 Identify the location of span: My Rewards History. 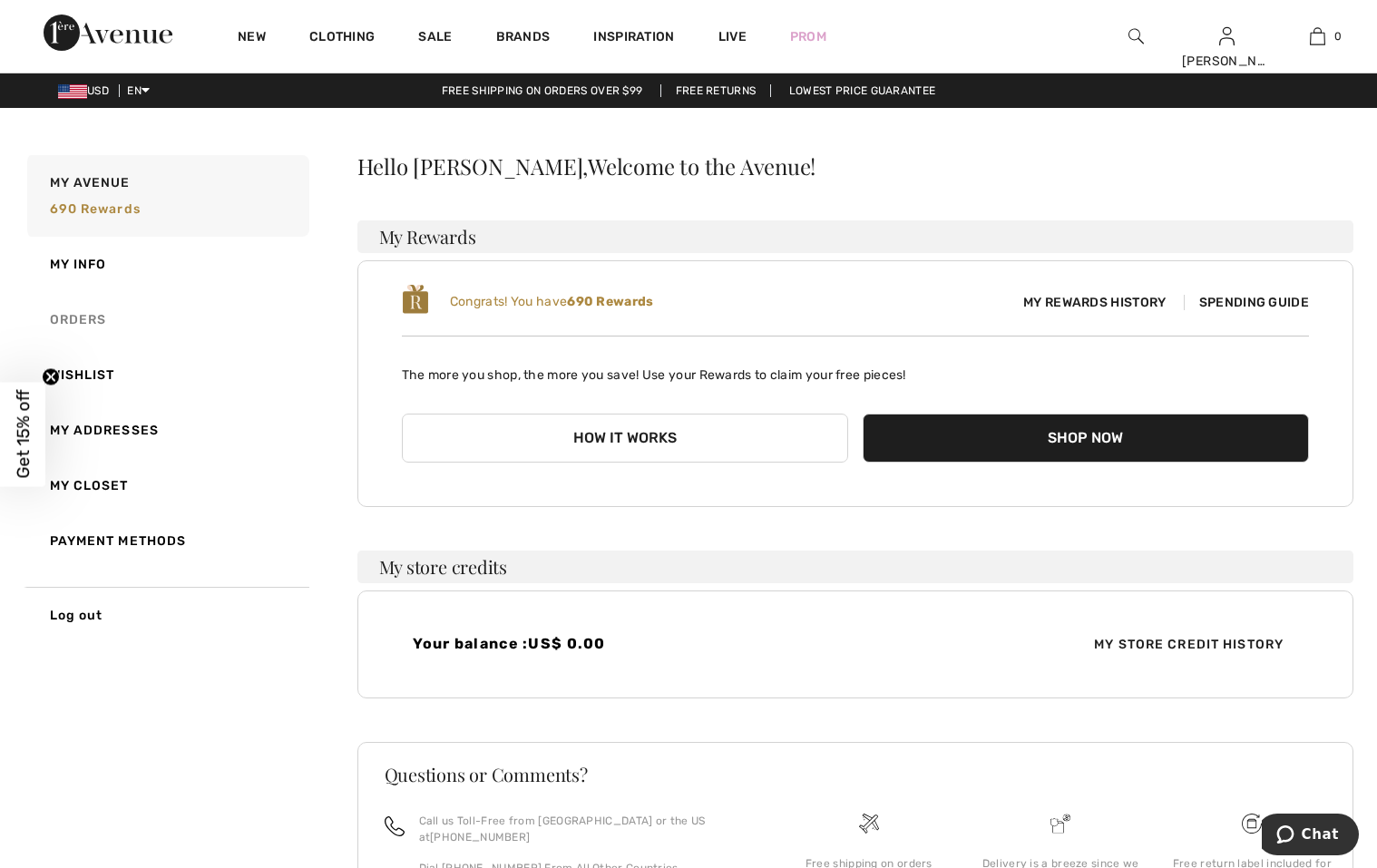
(1094, 302).